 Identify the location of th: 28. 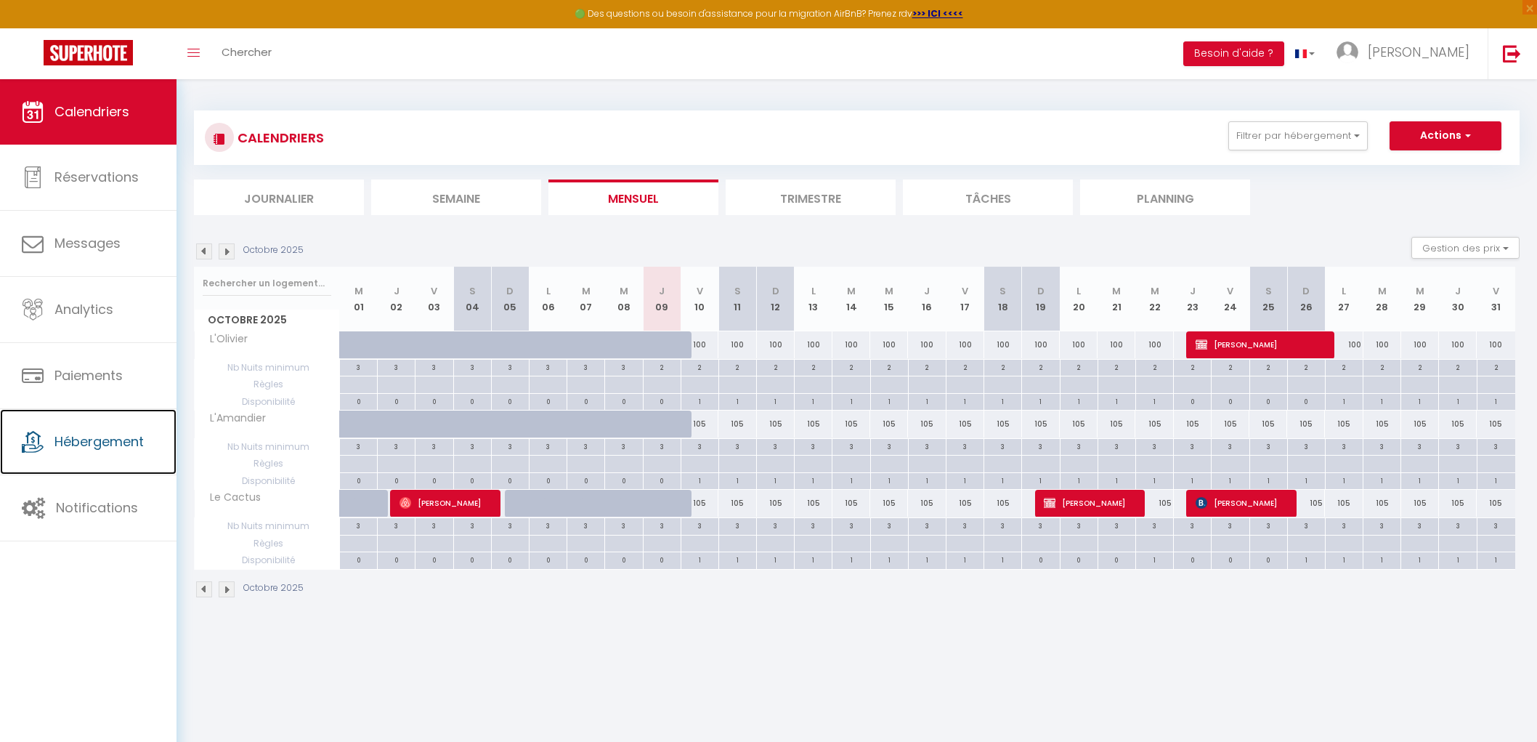
(1383, 299).